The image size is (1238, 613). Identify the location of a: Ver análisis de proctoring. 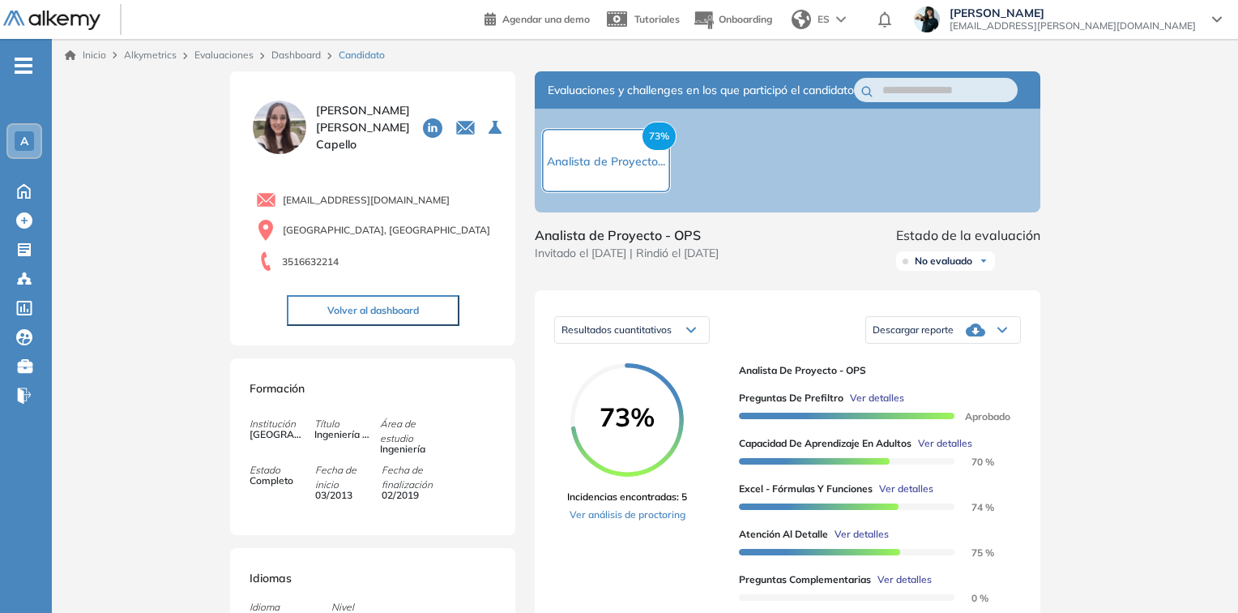
(627, 514).